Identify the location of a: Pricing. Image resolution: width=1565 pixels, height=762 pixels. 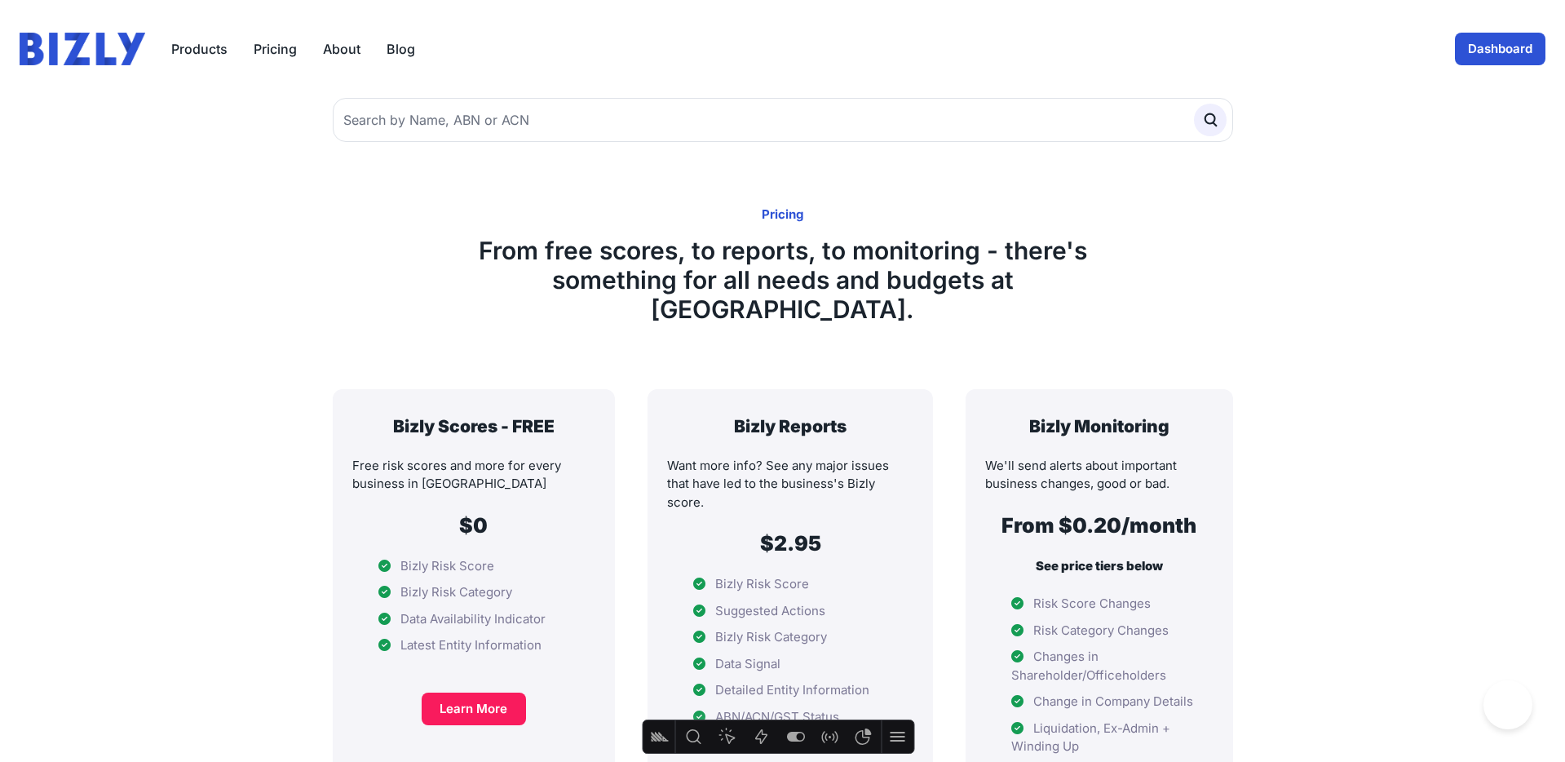
(275, 49).